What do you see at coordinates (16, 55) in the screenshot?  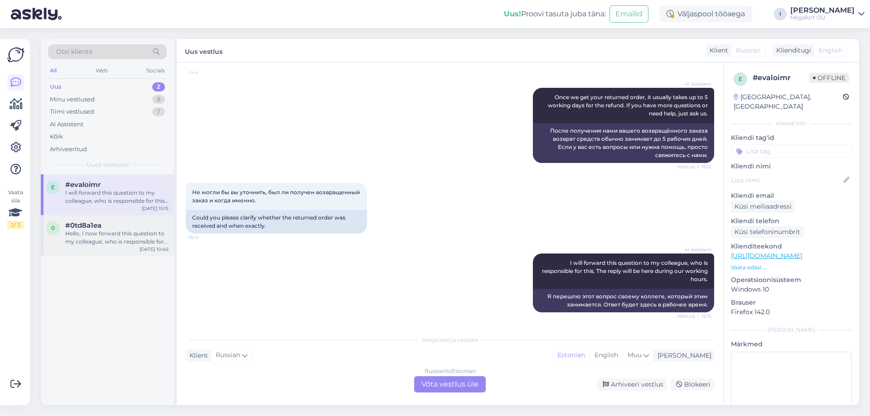 I see `img: Askly Logo` at bounding box center [16, 55].